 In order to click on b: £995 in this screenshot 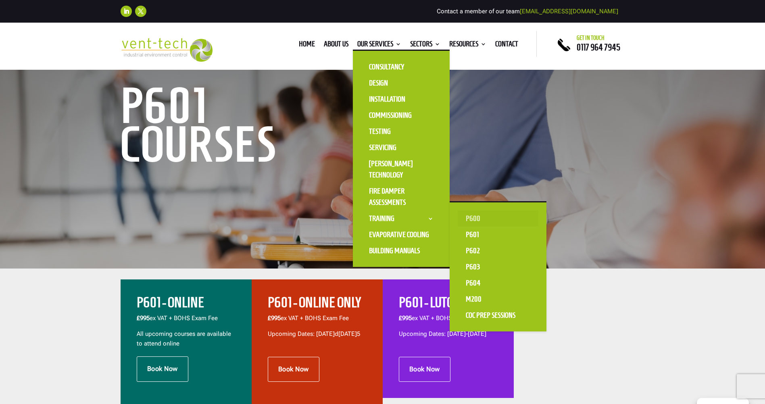, I will do `click(143, 318)`.